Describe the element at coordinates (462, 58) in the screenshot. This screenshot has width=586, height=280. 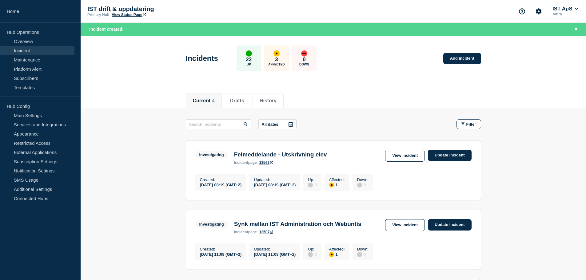
I see `a: Add incident` at that location.